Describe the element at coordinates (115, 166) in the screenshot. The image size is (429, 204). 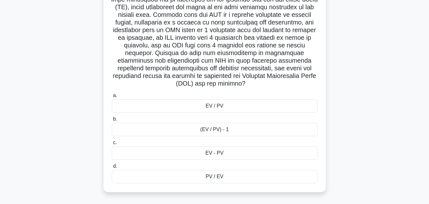
I see `span: d.` at that location.